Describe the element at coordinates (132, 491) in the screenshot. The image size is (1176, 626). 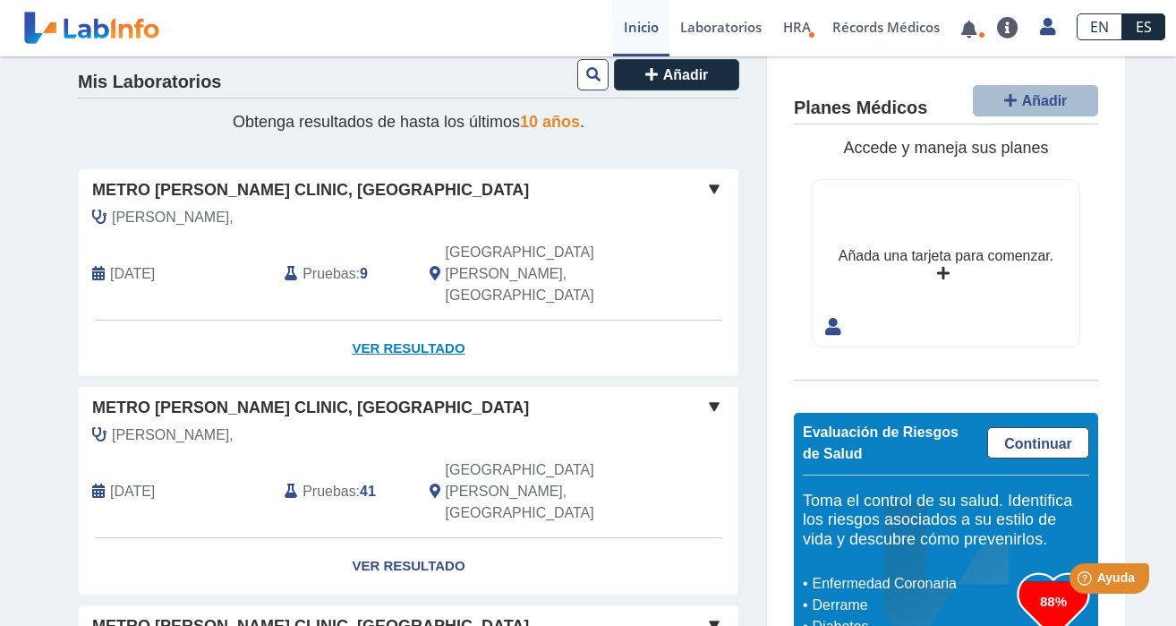
I see `span: 2024-09-12` at that location.